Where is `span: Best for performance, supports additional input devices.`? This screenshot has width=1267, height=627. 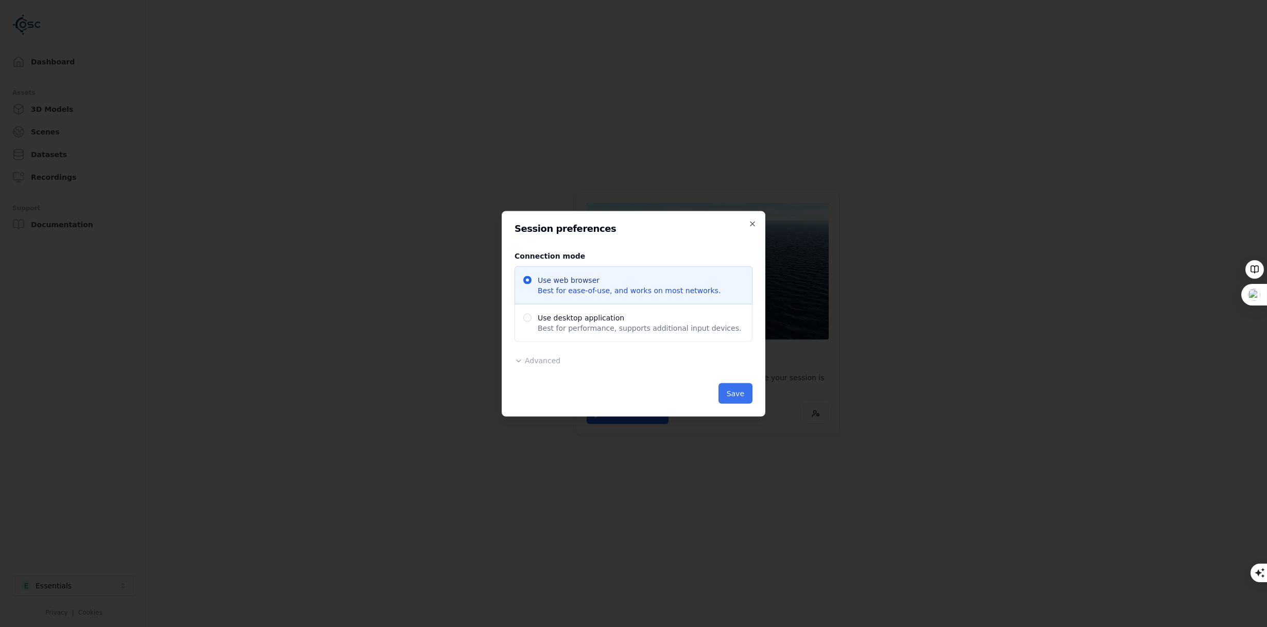
span: Best for performance, supports additional input devices. is located at coordinates (639, 328).